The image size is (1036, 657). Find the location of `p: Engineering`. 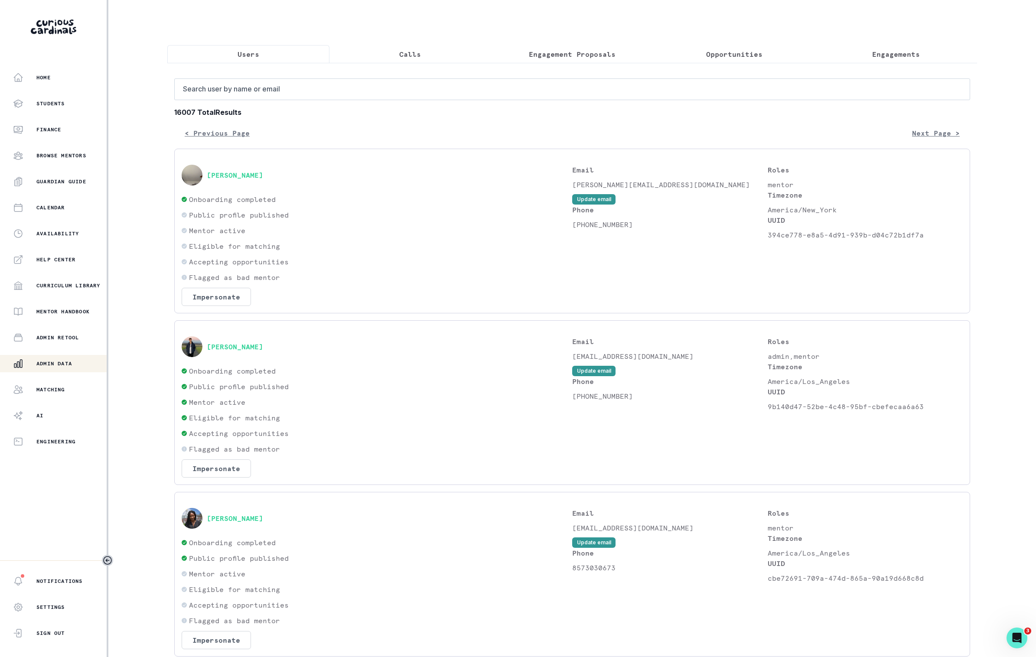

p: Engineering is located at coordinates (56, 442).